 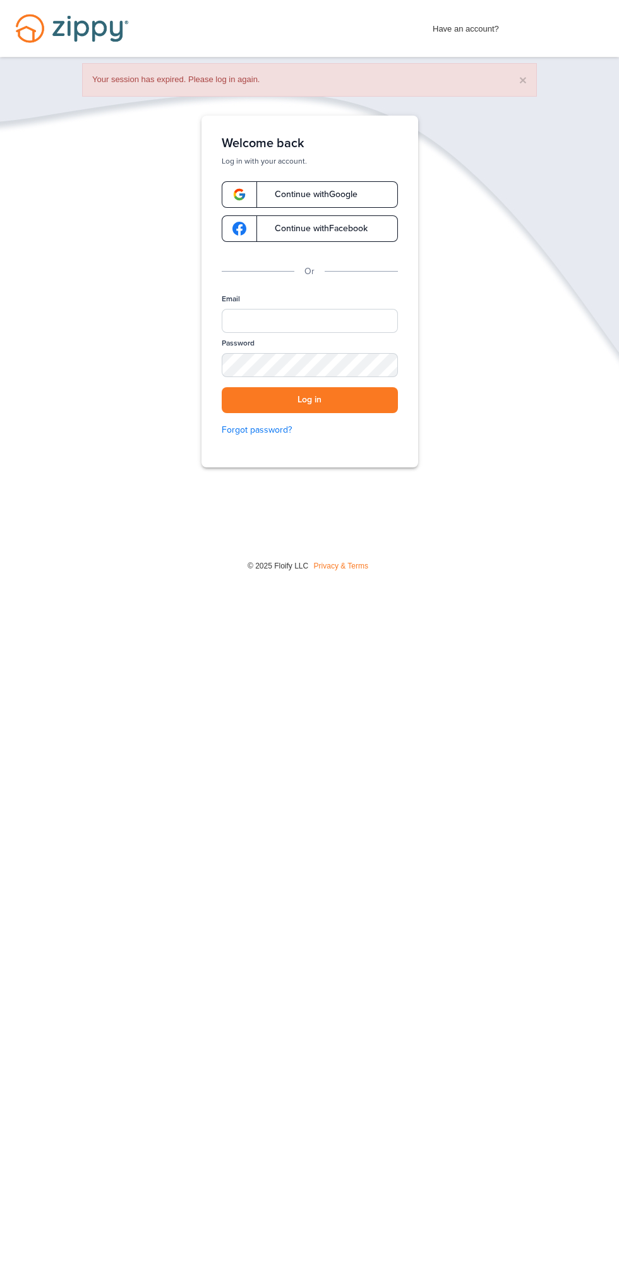 I want to click on p: Or, so click(x=309, y=272).